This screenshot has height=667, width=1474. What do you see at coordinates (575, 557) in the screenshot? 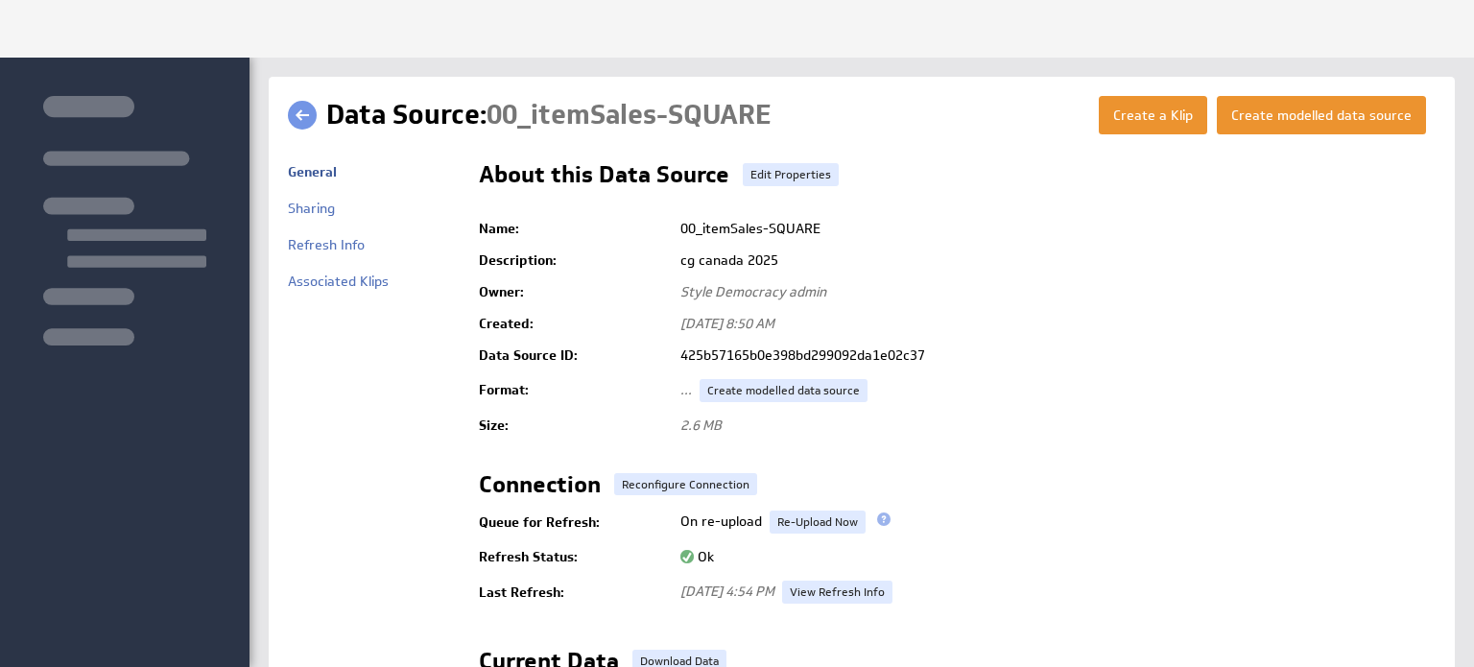
I see `td: Refresh Status:` at bounding box center [575, 557].